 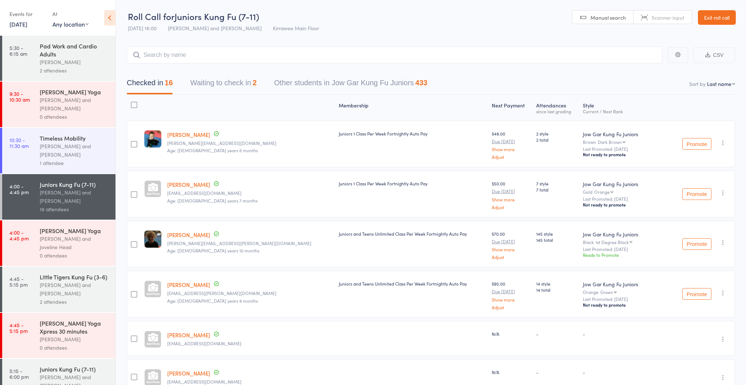 What do you see at coordinates (153, 239) in the screenshot?
I see `img: image1644987025.png` at bounding box center [153, 239].